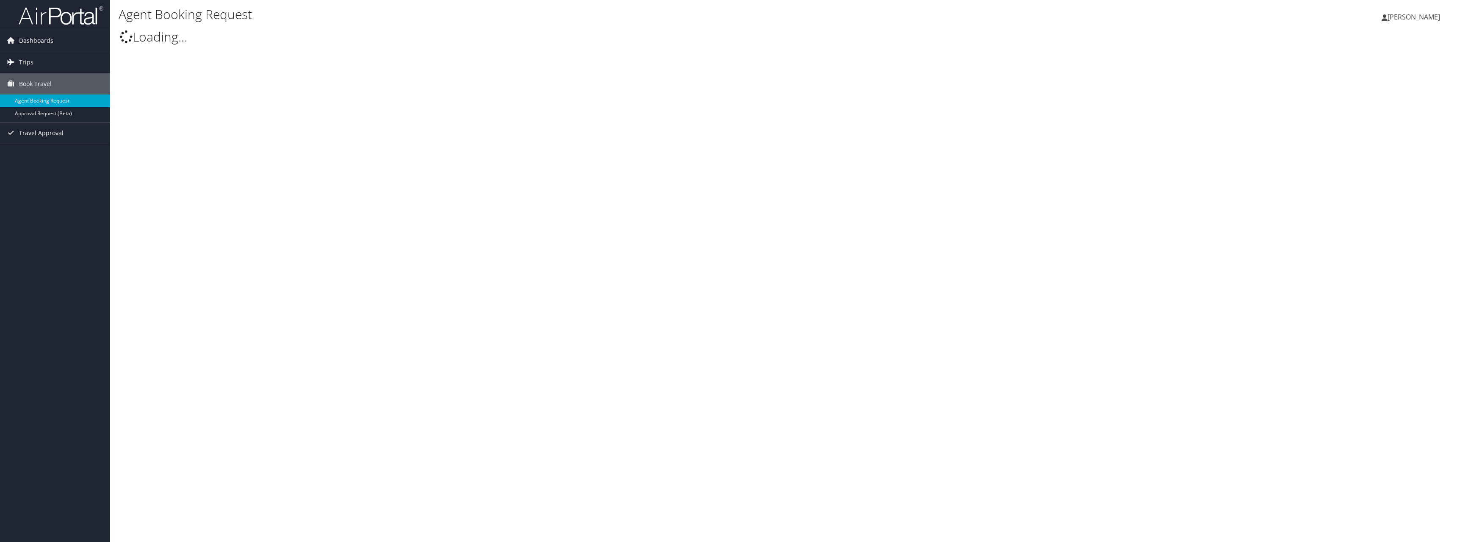 The image size is (1457, 542). I want to click on span: Trips, so click(26, 62).